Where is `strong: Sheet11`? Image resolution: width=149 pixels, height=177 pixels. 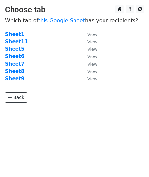
strong: Sheet11 is located at coordinates (16, 41).